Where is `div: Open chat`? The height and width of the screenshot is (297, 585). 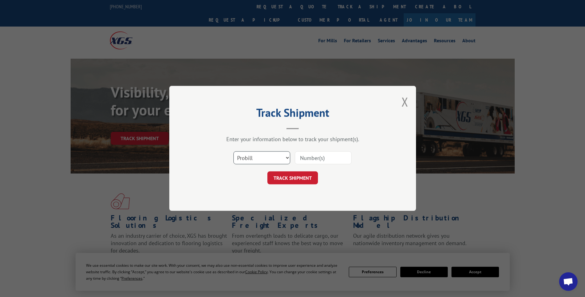 div: Open chat is located at coordinates (569, 281).